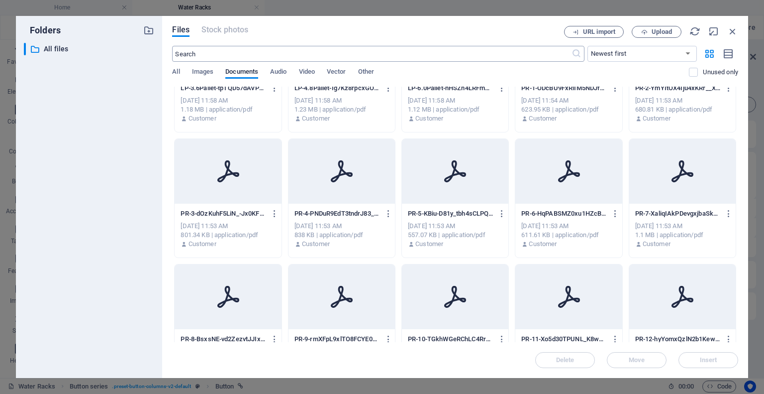 The width and height of the screenshot is (764, 394). Describe the element at coordinates (733, 31) in the screenshot. I see `i: Close` at that location.